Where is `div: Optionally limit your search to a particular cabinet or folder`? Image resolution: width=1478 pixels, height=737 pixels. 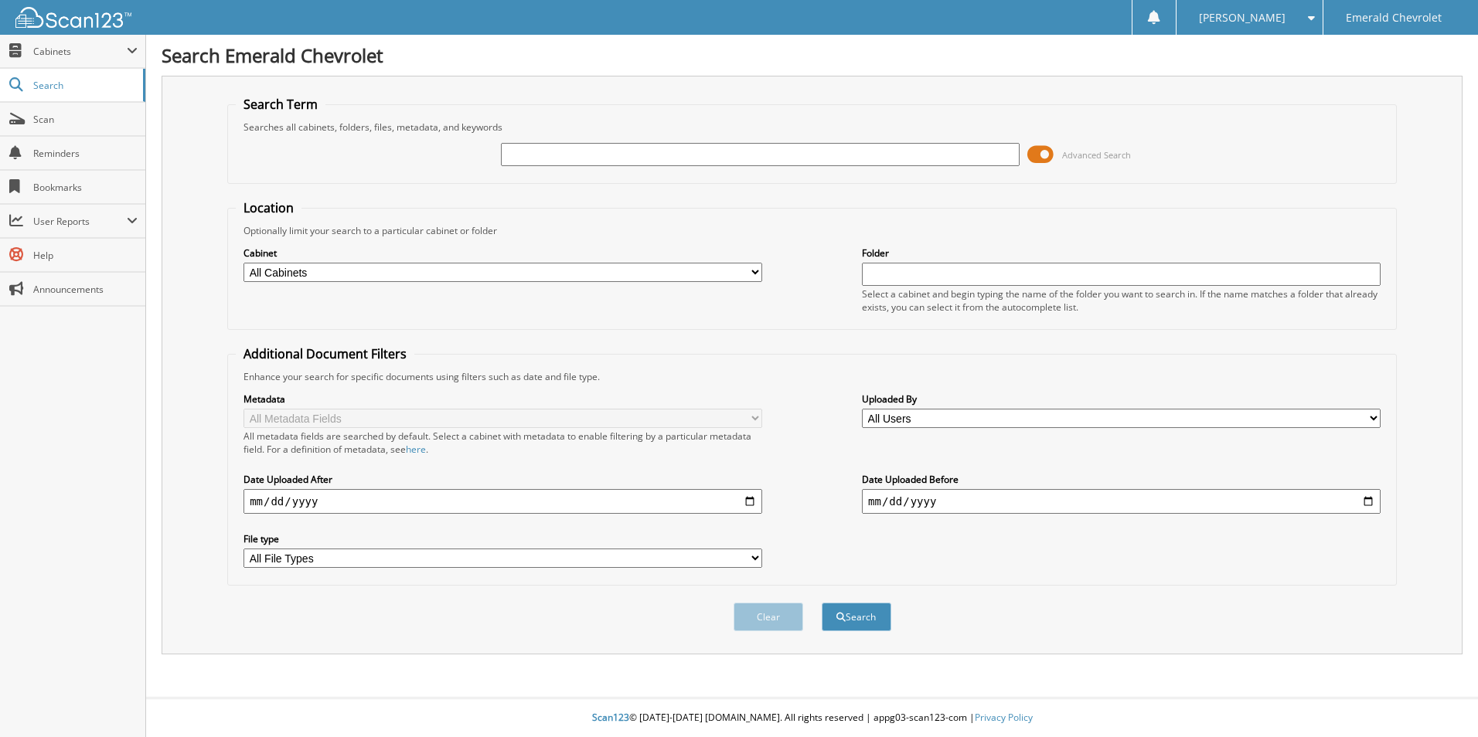 div: Optionally limit your search to a particular cabinet or folder is located at coordinates (812, 230).